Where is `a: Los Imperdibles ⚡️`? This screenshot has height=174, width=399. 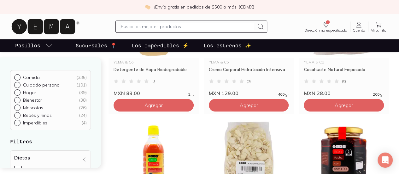 a: Los Imperdibles ⚡️ is located at coordinates (160, 45).